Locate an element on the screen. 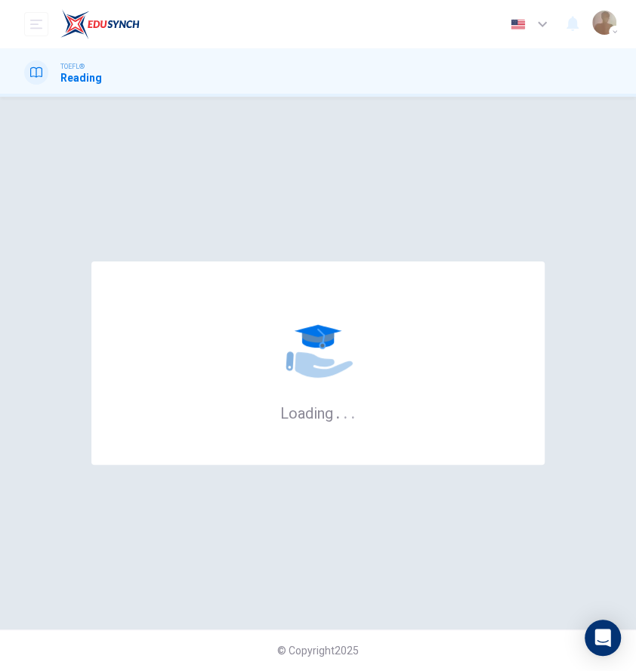 Image resolution: width=636 pixels, height=671 pixels. button: open mobile menu is located at coordinates (36, 24).